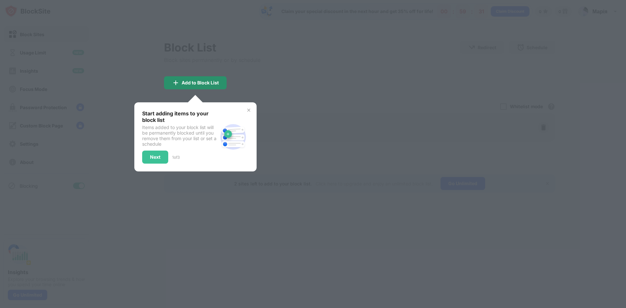 The image size is (626, 308). I want to click on div: Next, so click(155, 157).